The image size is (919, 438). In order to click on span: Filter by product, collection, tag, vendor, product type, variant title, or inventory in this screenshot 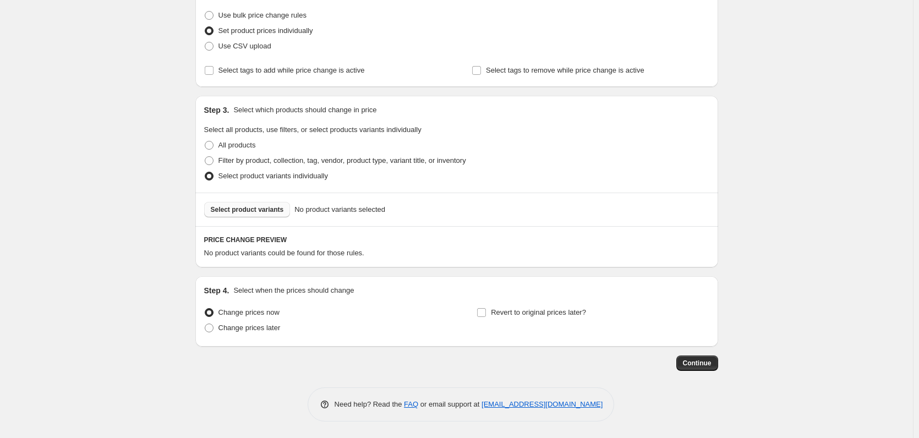, I will do `click(342, 160)`.